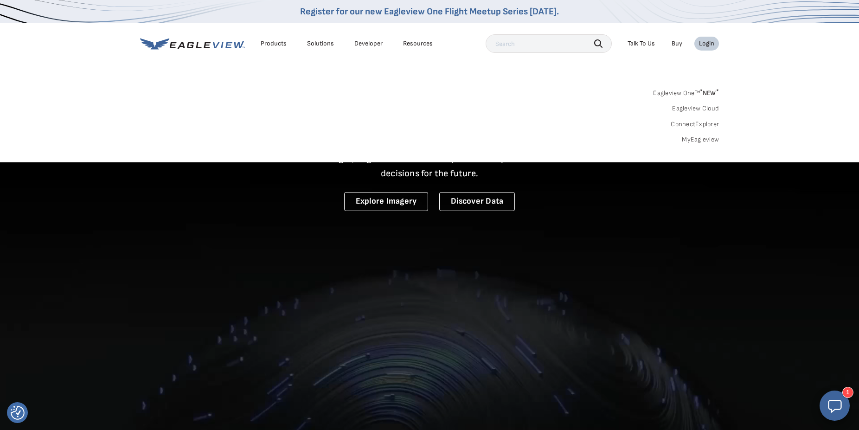 Image resolution: width=859 pixels, height=430 pixels. Describe the element at coordinates (18, 413) in the screenshot. I see `button: Consent Preferences` at that location.